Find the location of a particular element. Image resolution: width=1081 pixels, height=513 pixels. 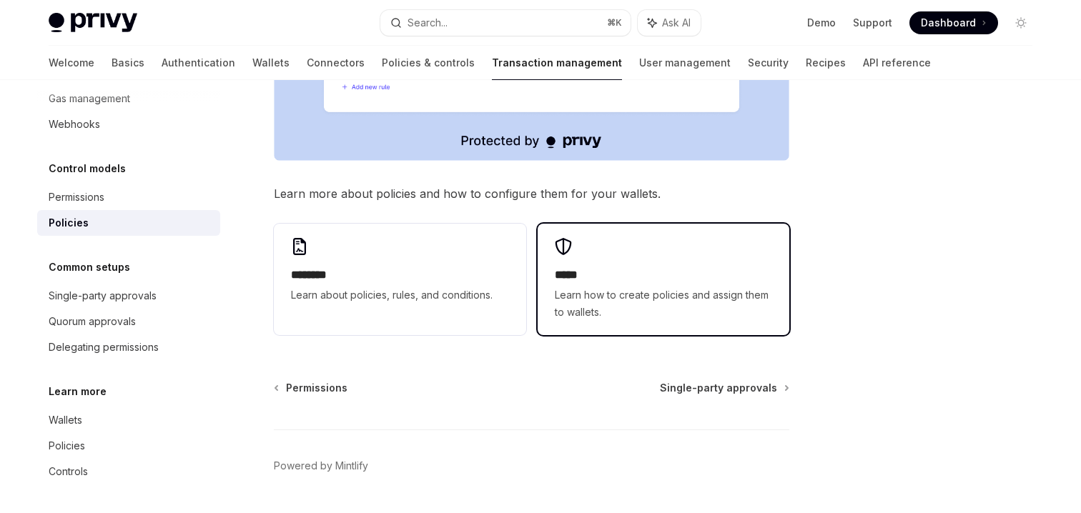

div: Delegating permissions is located at coordinates (104, 347).